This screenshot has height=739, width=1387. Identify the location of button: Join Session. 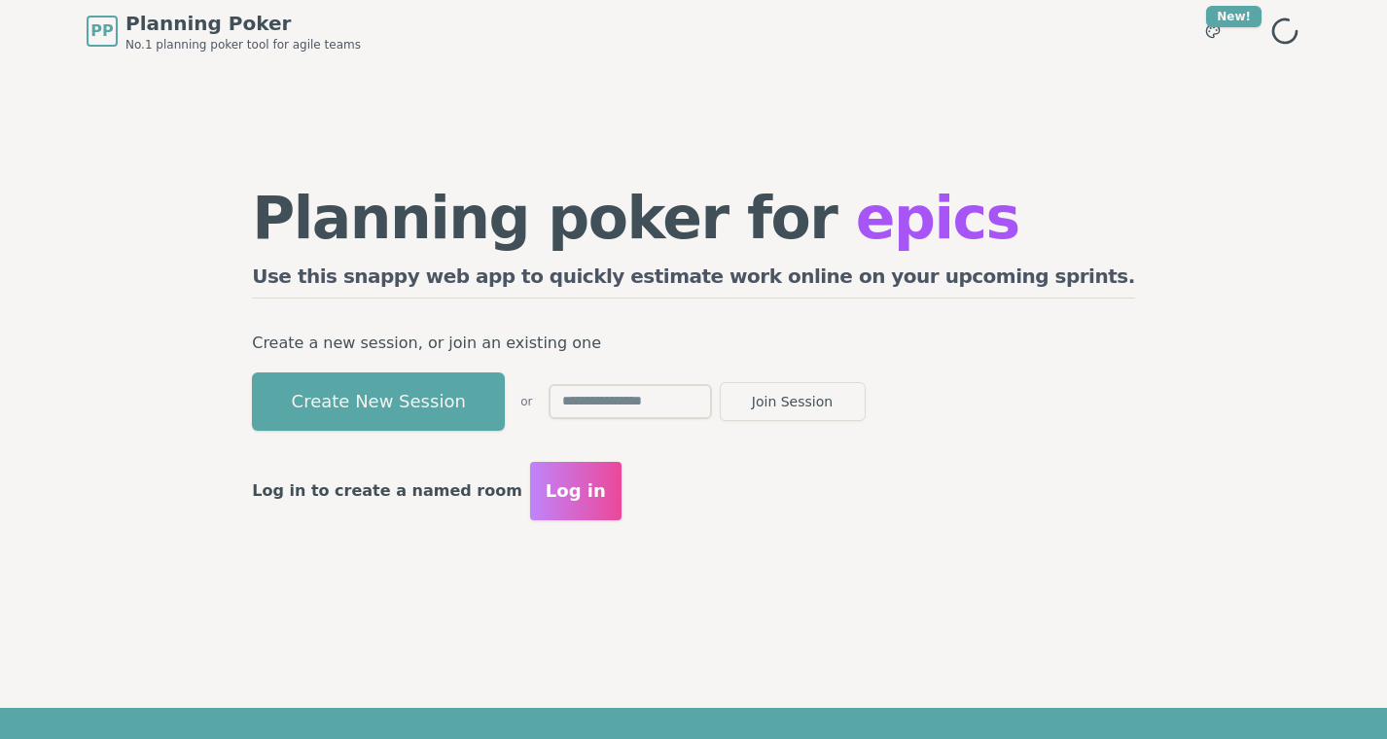
(793, 402).